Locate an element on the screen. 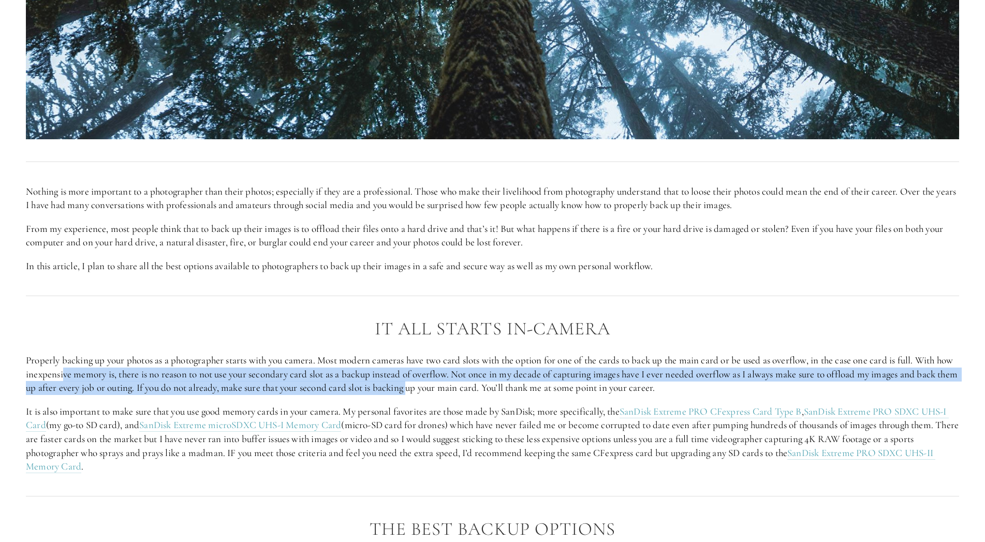 This screenshot has height=542, width=985. a: SanDisk Extreme PRO SDXC UHS-I Card is located at coordinates (487, 419).